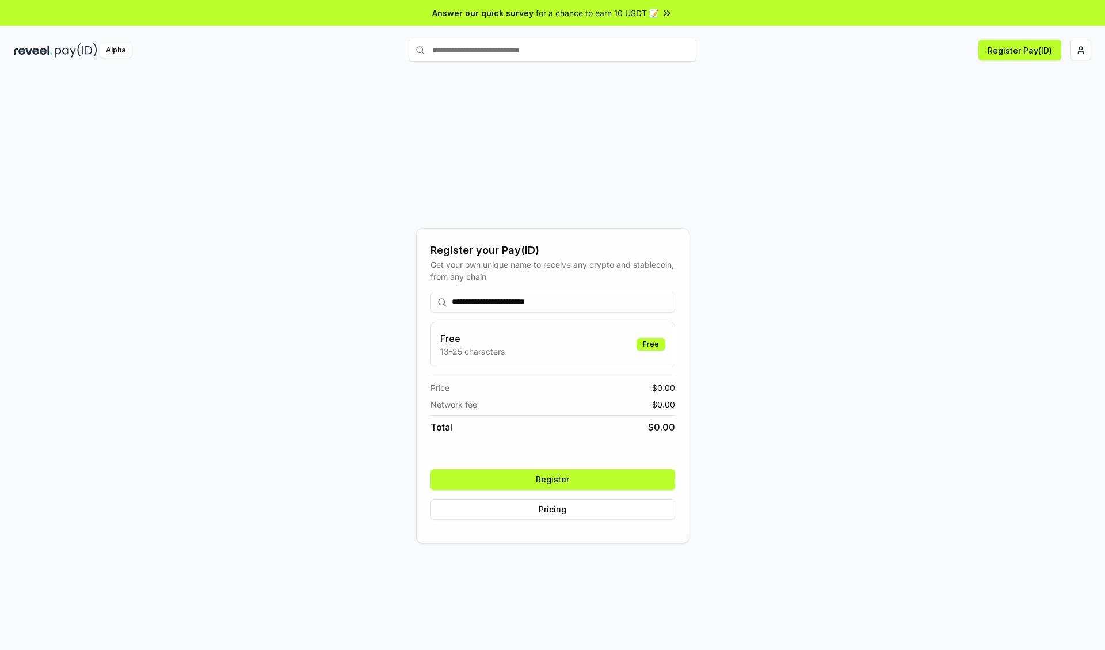  What do you see at coordinates (116, 50) in the screenshot?
I see `div: Alpha` at bounding box center [116, 50].